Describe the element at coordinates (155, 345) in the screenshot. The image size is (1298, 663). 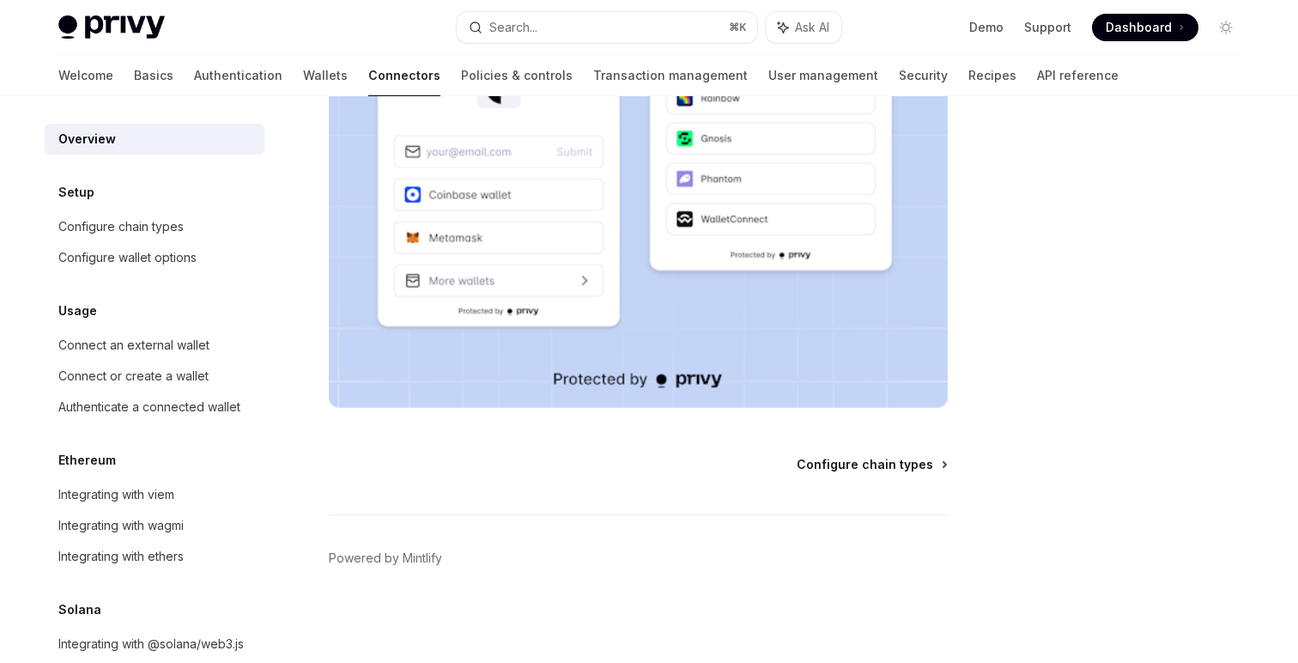
I see `a: Connect an external wallet` at that location.